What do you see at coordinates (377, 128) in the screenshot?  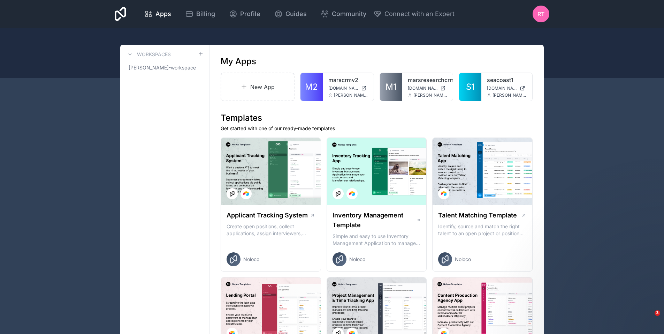 I see `p: Get started with one of our ready-made templates` at bounding box center [377, 128].